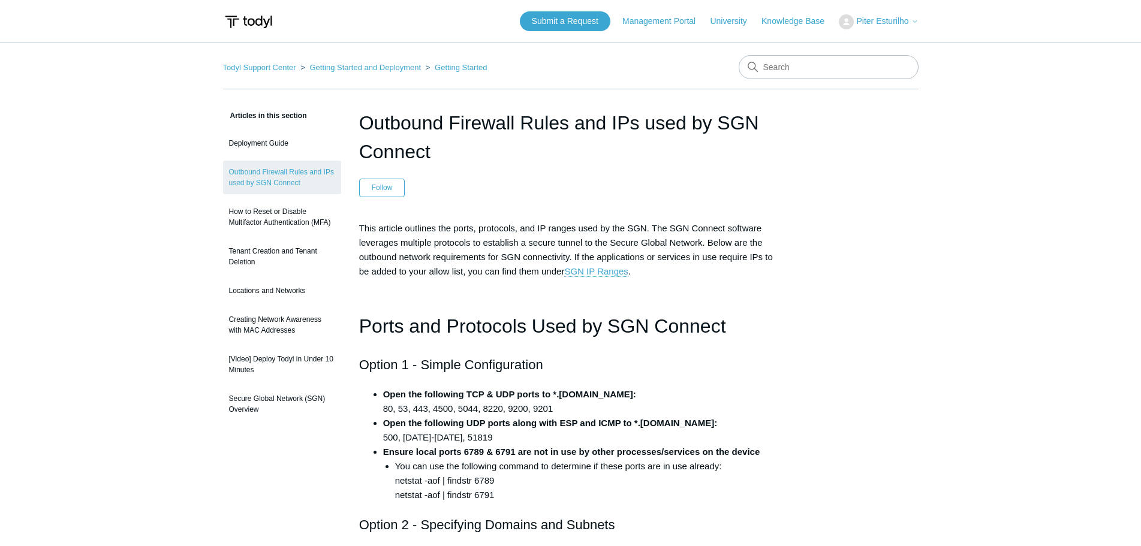 The width and height of the screenshot is (1141, 546). What do you see at coordinates (828, 67) in the screenshot?
I see `input: Search` at bounding box center [828, 67].